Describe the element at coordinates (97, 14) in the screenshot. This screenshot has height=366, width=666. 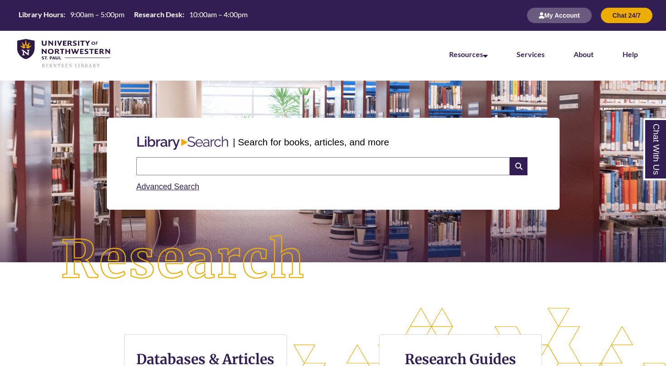
I see `span: 9:00am – 5:00pm` at that location.